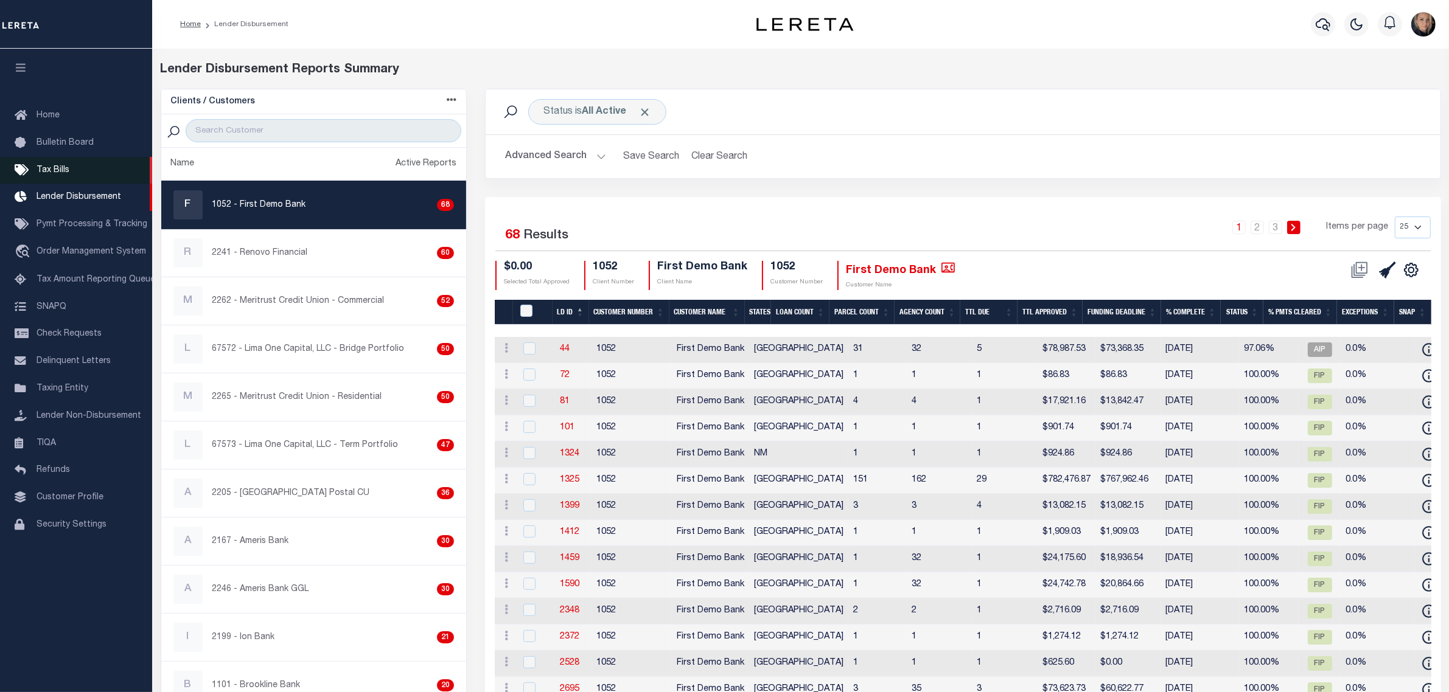 The height and width of the screenshot is (692, 1449). What do you see at coordinates (900, 285) in the screenshot?
I see `p: Customer Name` at bounding box center [900, 285].